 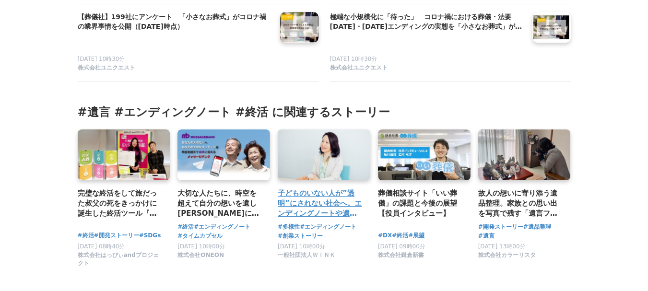 I want to click on span: #多様性, so click(x=289, y=227).